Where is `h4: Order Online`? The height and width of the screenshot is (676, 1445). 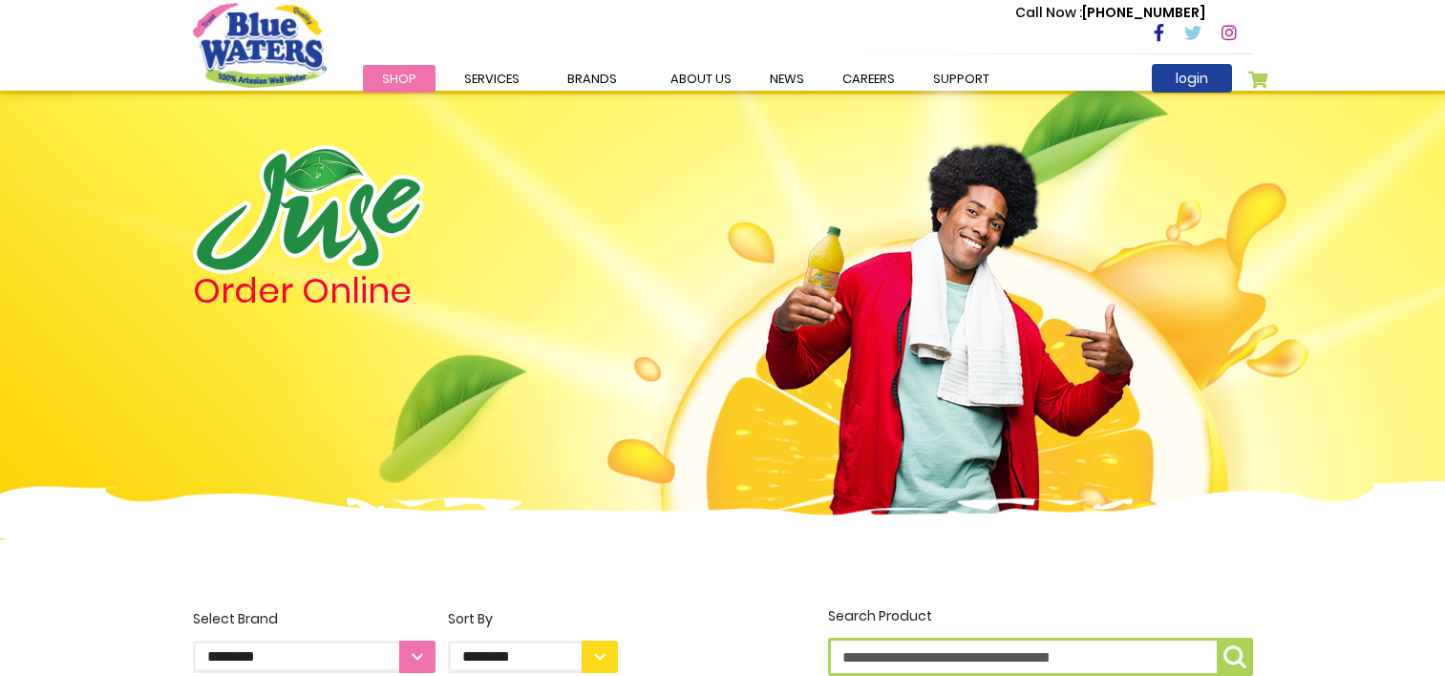
h4: Order Online is located at coordinates (405, 291).